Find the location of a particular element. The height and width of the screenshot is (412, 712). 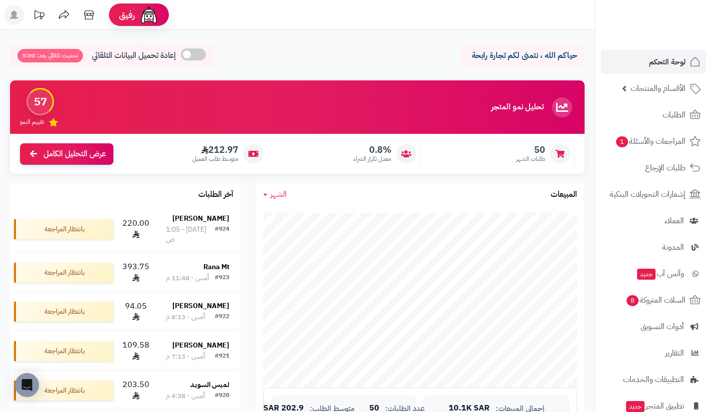

a: إشعارات التحويلات البنكية is located at coordinates (653, 194).